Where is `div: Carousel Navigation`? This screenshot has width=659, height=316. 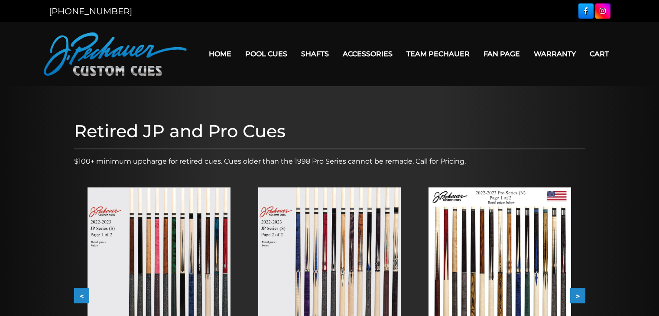 div: Carousel Navigation is located at coordinates (330, 296).